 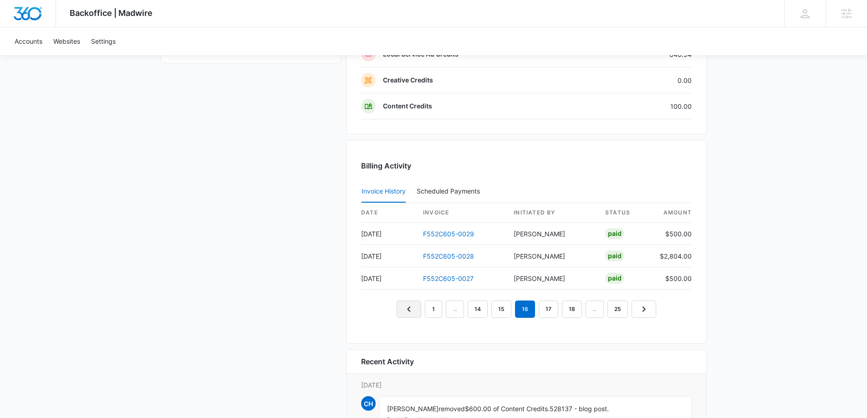 I want to click on a: F552C605-0029, so click(x=449, y=234).